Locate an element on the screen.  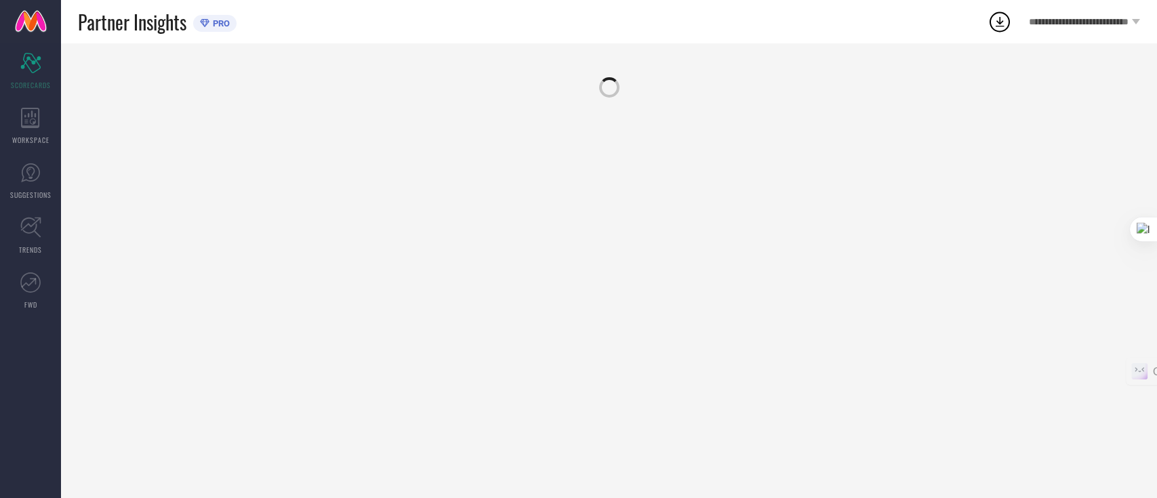
span: FWD is located at coordinates (30, 304).